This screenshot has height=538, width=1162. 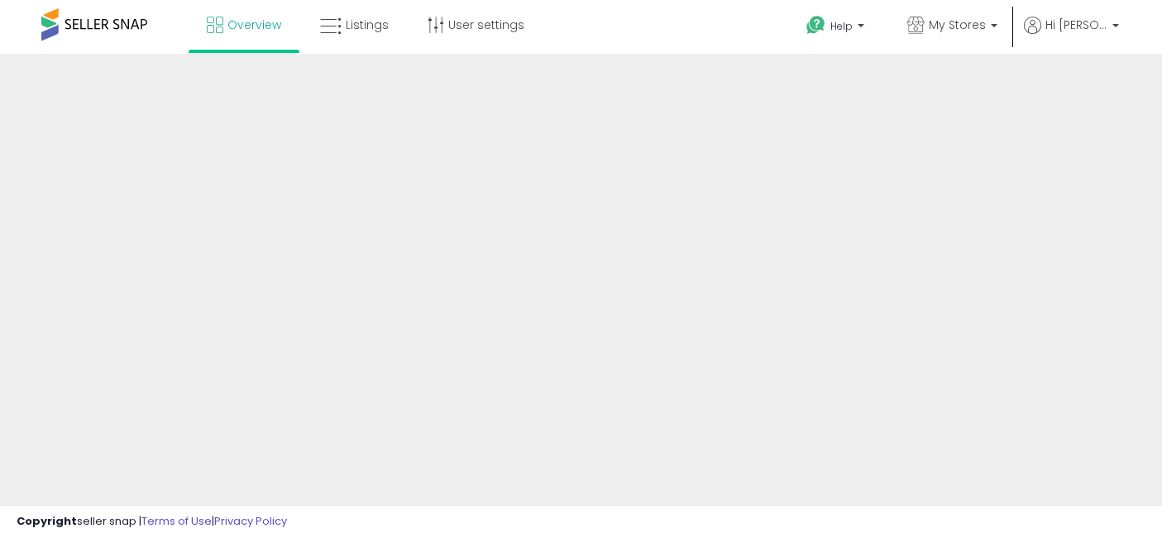 I want to click on span: Help, so click(x=841, y=26).